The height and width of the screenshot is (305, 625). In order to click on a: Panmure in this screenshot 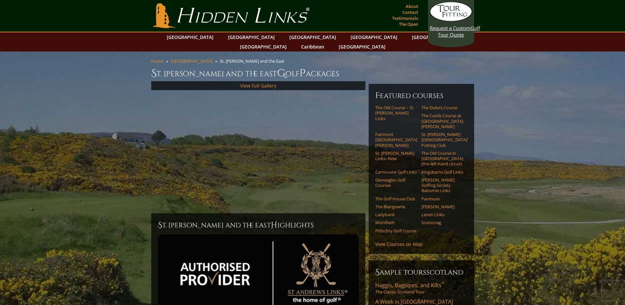, I will do `click(442, 198)`.